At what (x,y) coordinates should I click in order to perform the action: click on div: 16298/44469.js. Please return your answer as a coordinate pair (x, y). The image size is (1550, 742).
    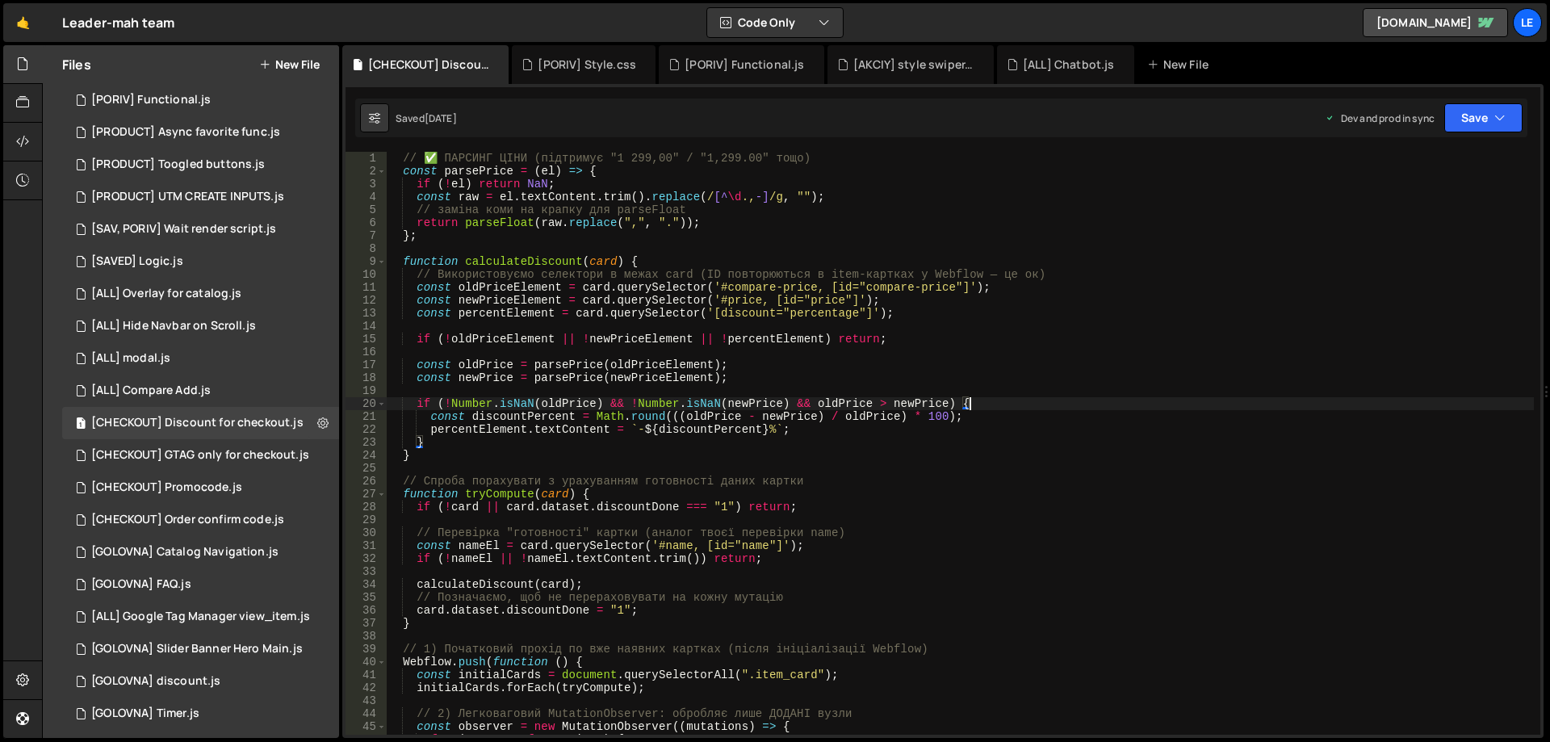
    Looking at the image, I should click on (201, 617).